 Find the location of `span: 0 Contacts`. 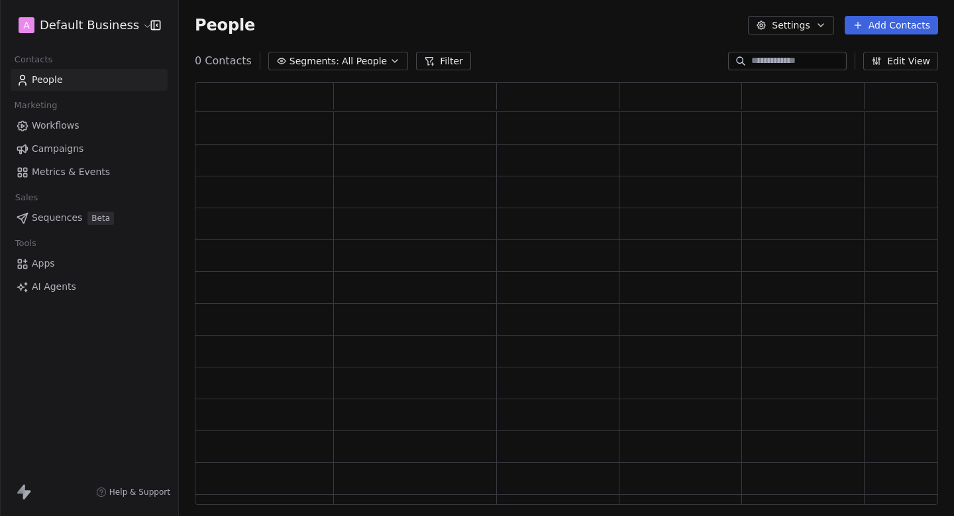

span: 0 Contacts is located at coordinates (223, 61).